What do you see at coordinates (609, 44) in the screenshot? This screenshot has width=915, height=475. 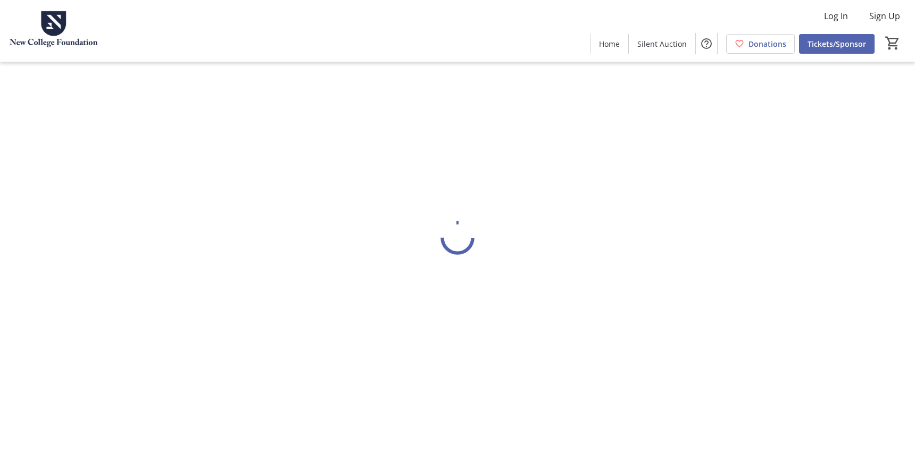 I see `a: Home` at bounding box center [609, 44].